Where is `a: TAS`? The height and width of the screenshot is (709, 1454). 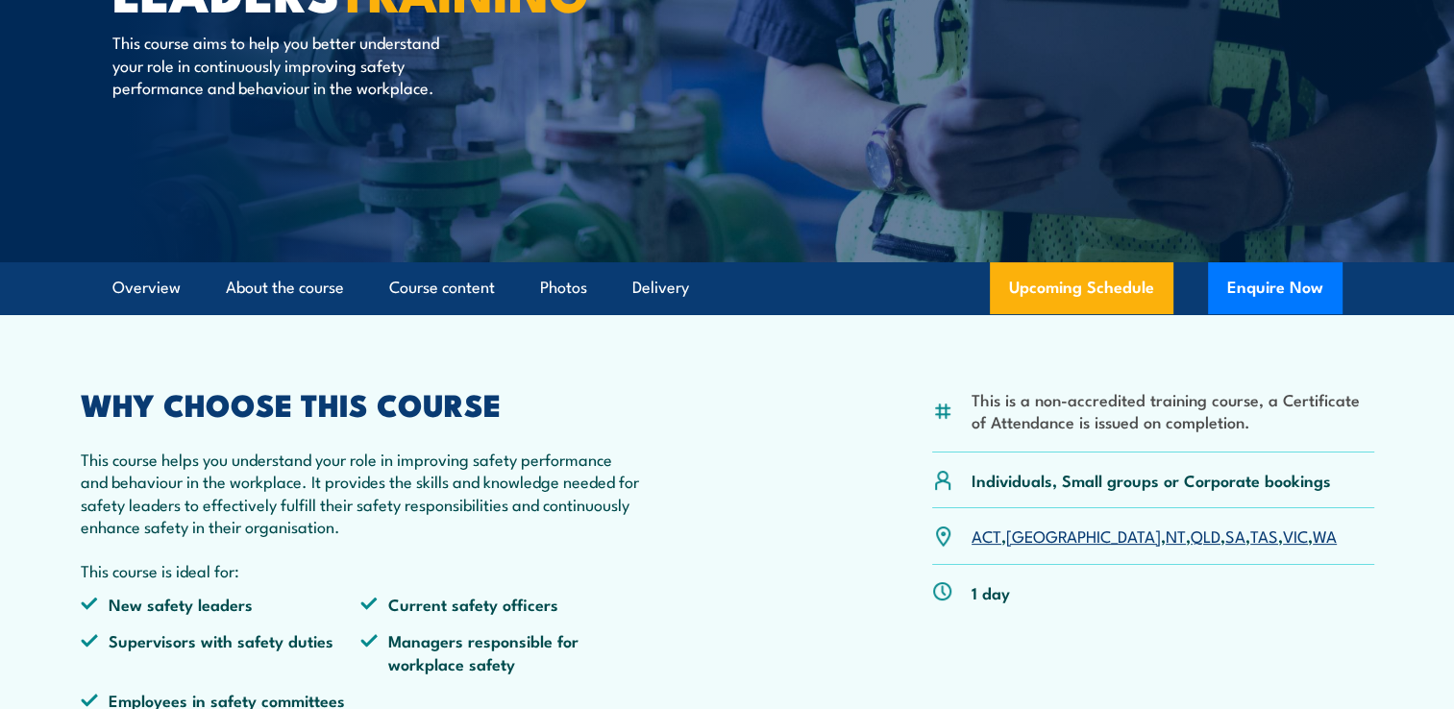 a: TAS is located at coordinates (1264, 535).